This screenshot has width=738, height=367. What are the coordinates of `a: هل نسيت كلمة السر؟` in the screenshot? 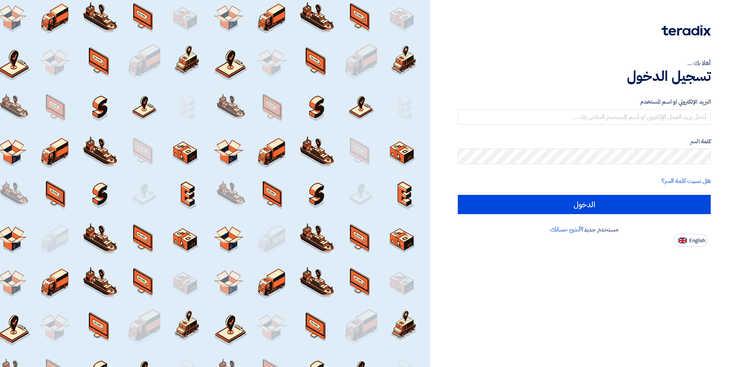 It's located at (687, 181).